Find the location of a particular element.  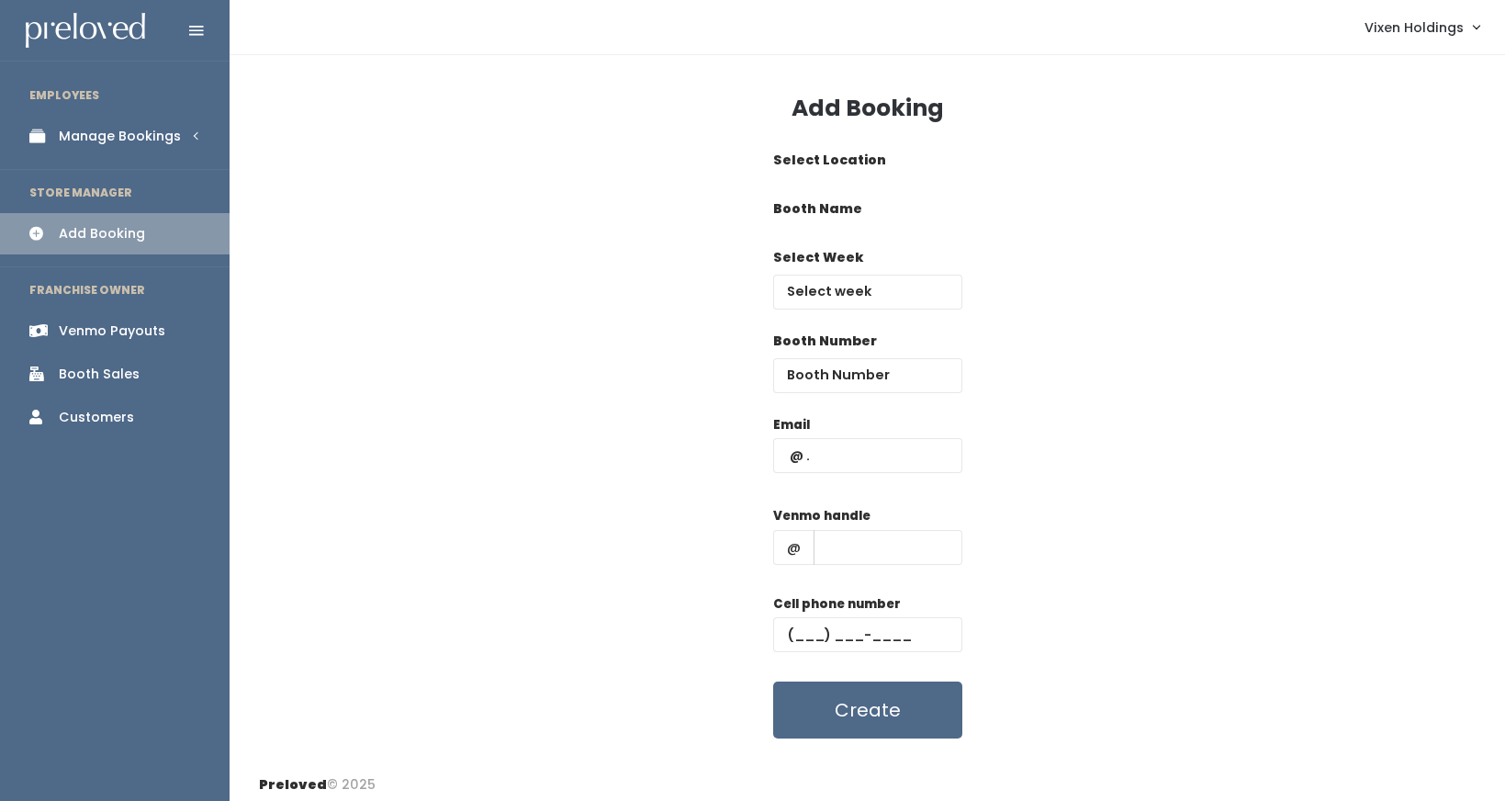

label: Select Week is located at coordinates (818, 257).